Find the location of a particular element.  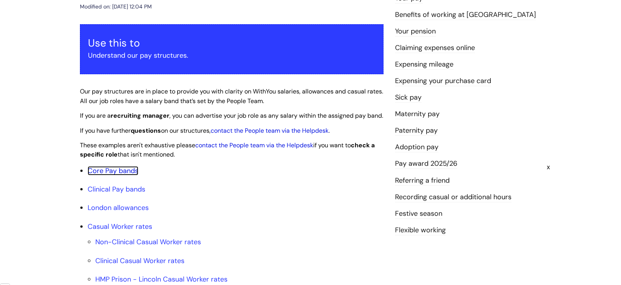

a: Core Pay bands is located at coordinates (113, 171).